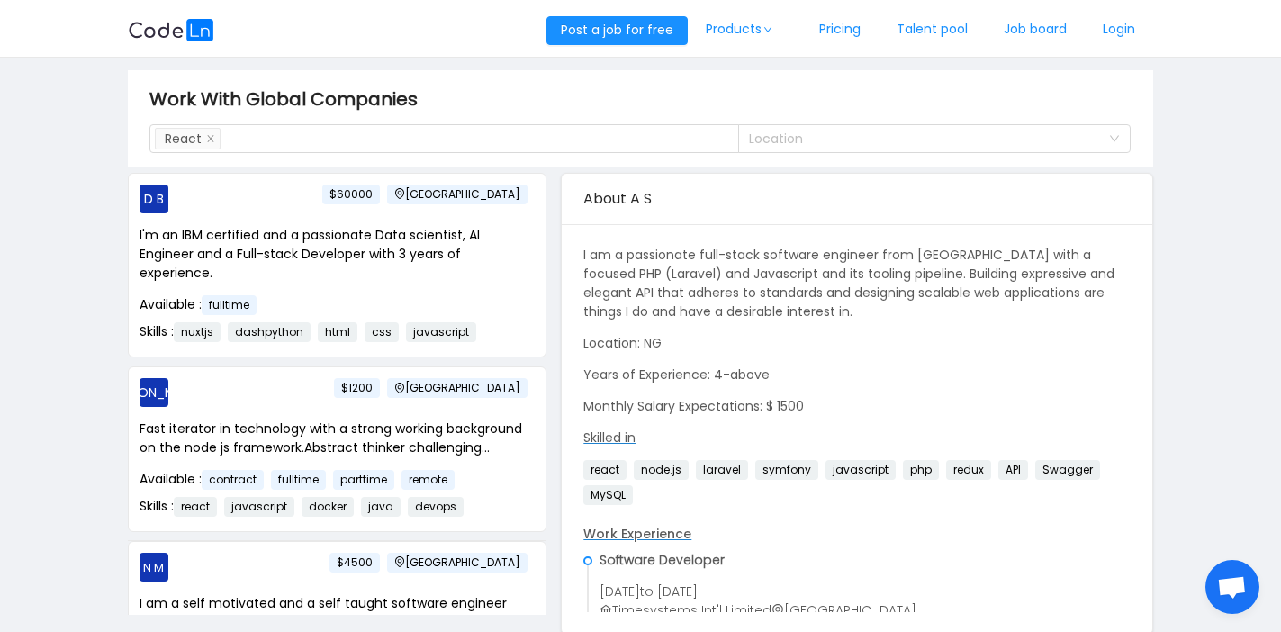 Image resolution: width=1281 pixels, height=632 pixels. Describe the element at coordinates (211, 140) in the screenshot. I see `i: icon: close` at that location.